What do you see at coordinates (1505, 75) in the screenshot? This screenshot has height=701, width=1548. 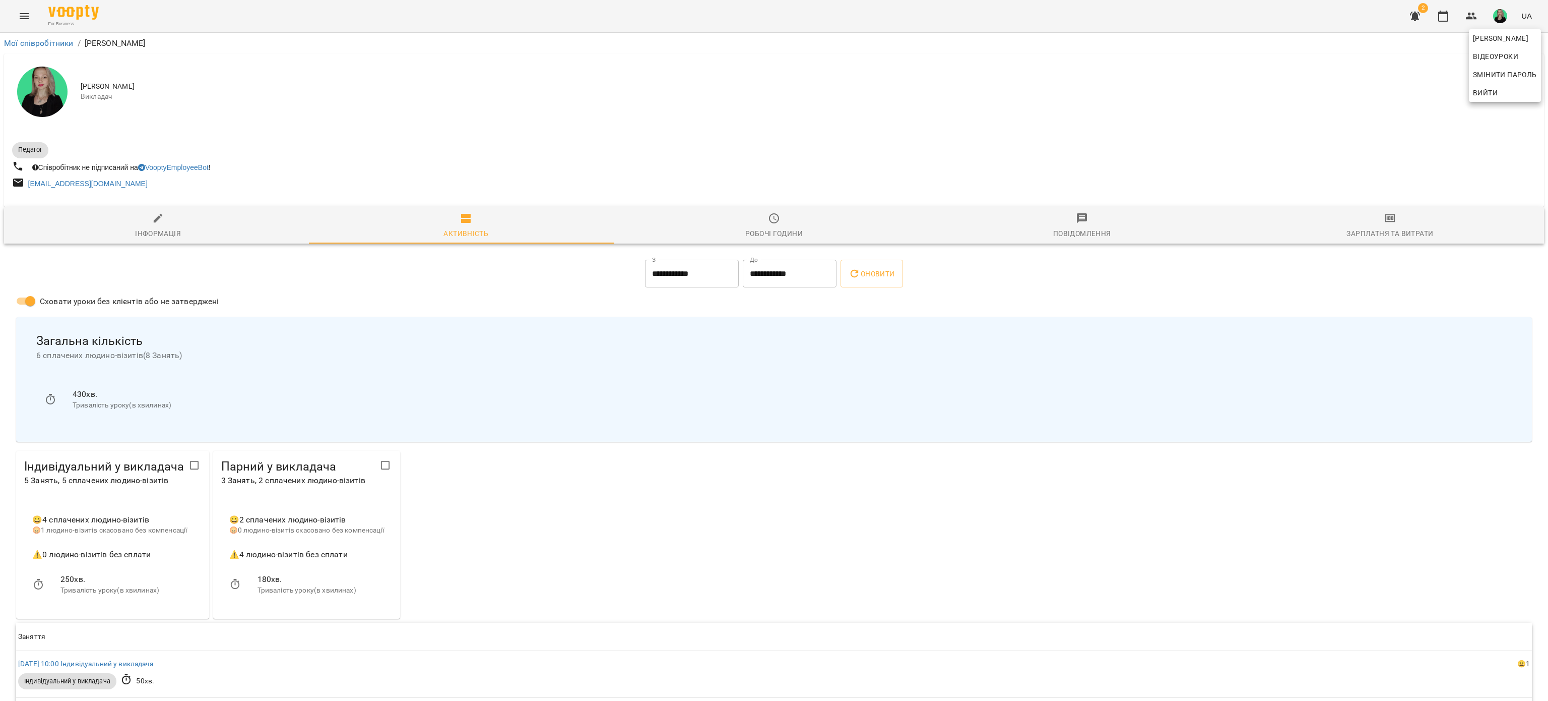 I see `span: Змінити пароль` at bounding box center [1505, 75].